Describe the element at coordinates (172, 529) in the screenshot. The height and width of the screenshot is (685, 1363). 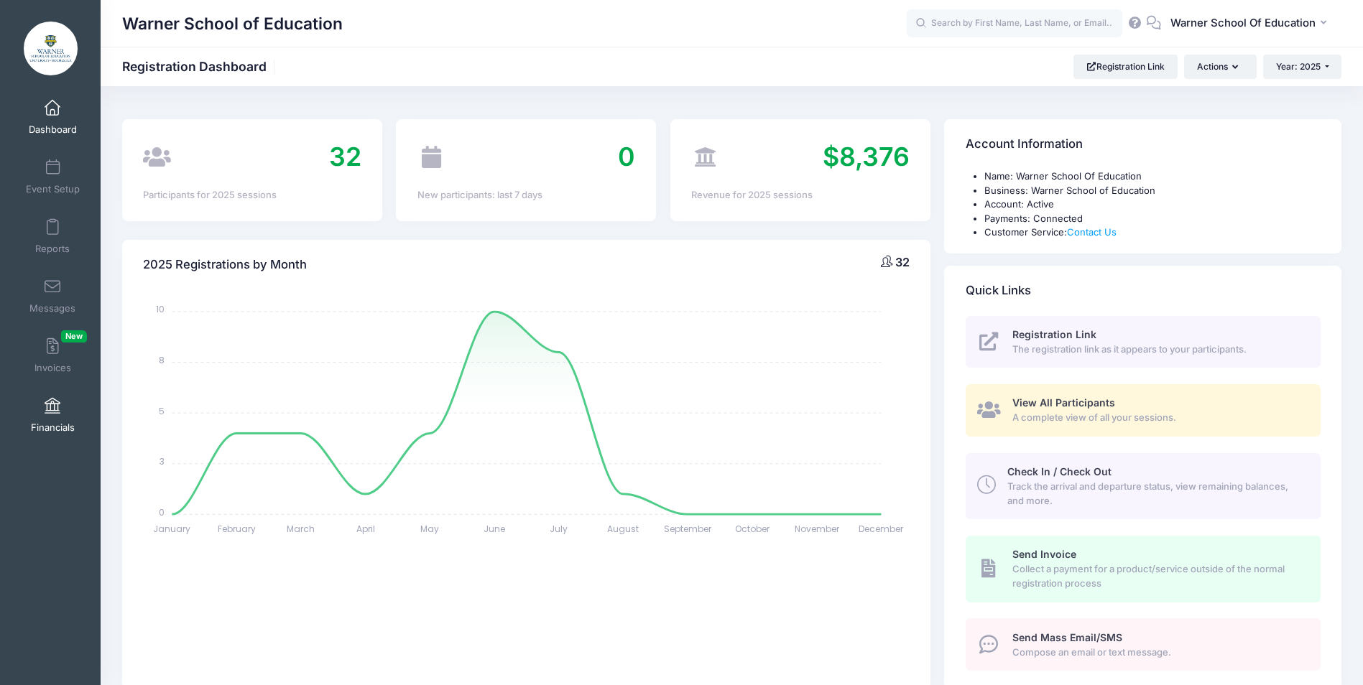
I see `tspan: January` at that location.